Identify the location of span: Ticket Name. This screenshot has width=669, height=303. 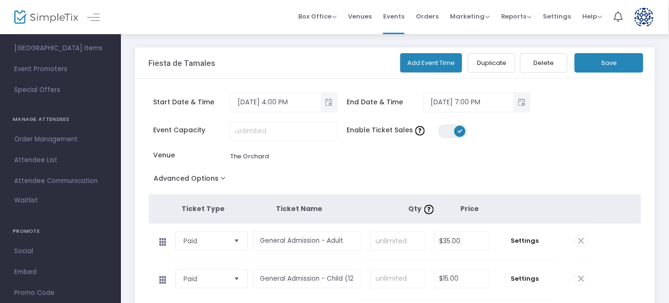
(299, 209).